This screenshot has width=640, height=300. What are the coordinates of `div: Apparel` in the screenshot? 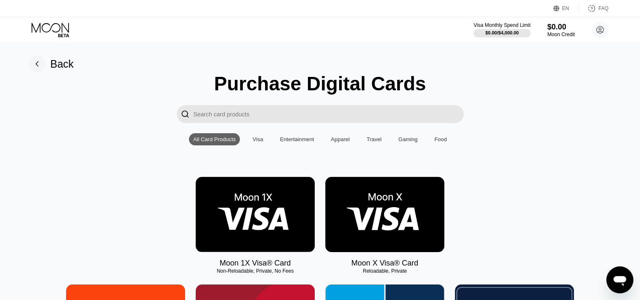 It's located at (340, 139).